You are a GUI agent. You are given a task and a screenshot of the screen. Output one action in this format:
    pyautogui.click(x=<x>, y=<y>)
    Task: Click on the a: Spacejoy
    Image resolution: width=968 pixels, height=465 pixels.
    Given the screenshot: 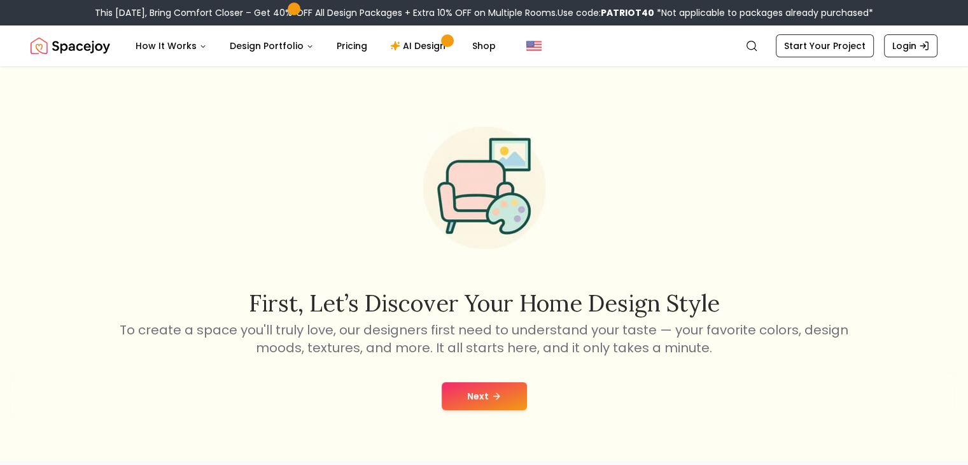 What is the action you would take?
    pyautogui.click(x=70, y=46)
    